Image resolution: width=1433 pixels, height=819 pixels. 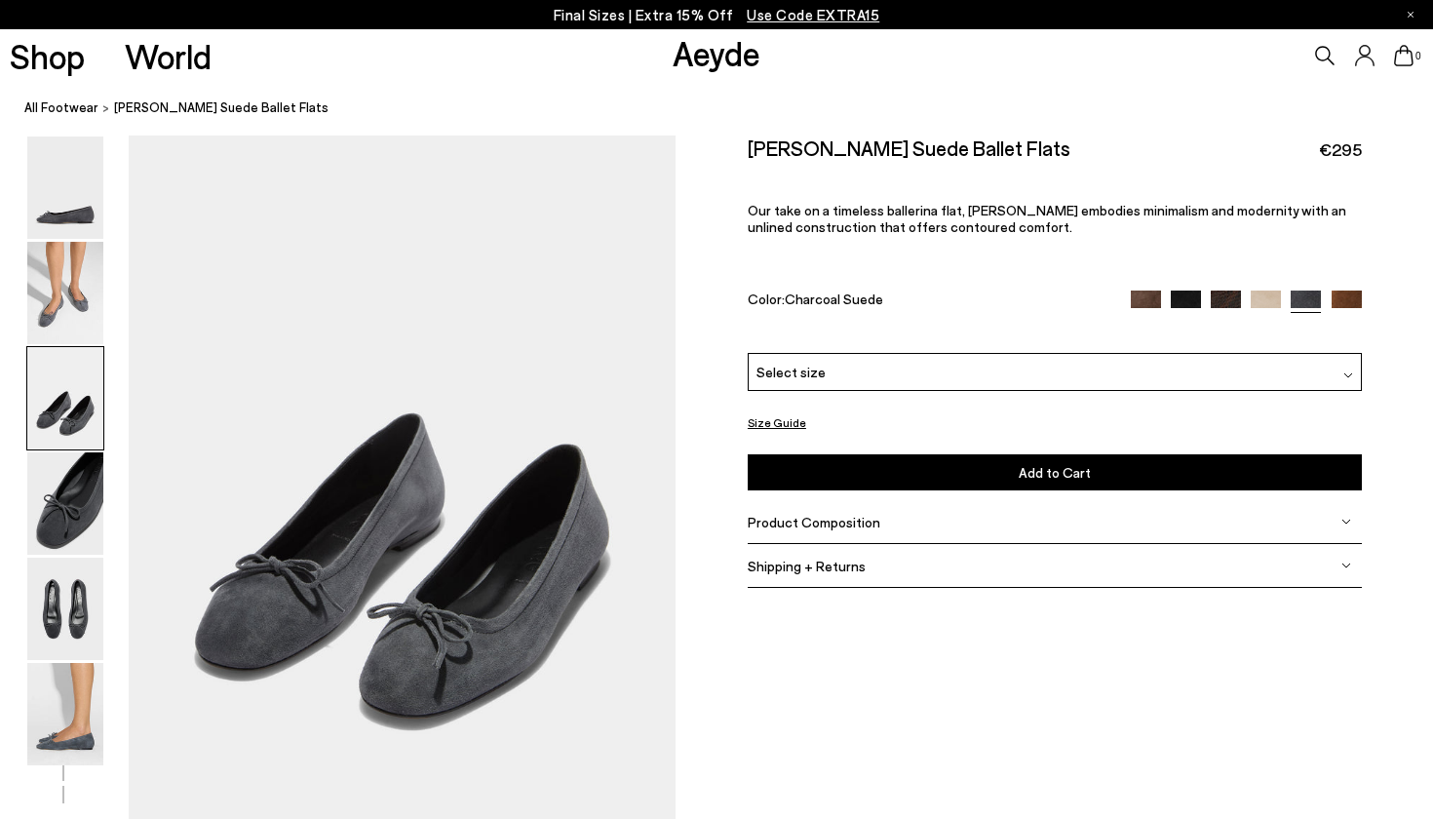 What do you see at coordinates (65, 292) in the screenshot?
I see `img: Delfina Suede Ballet Flats - Image 2` at bounding box center [65, 292].